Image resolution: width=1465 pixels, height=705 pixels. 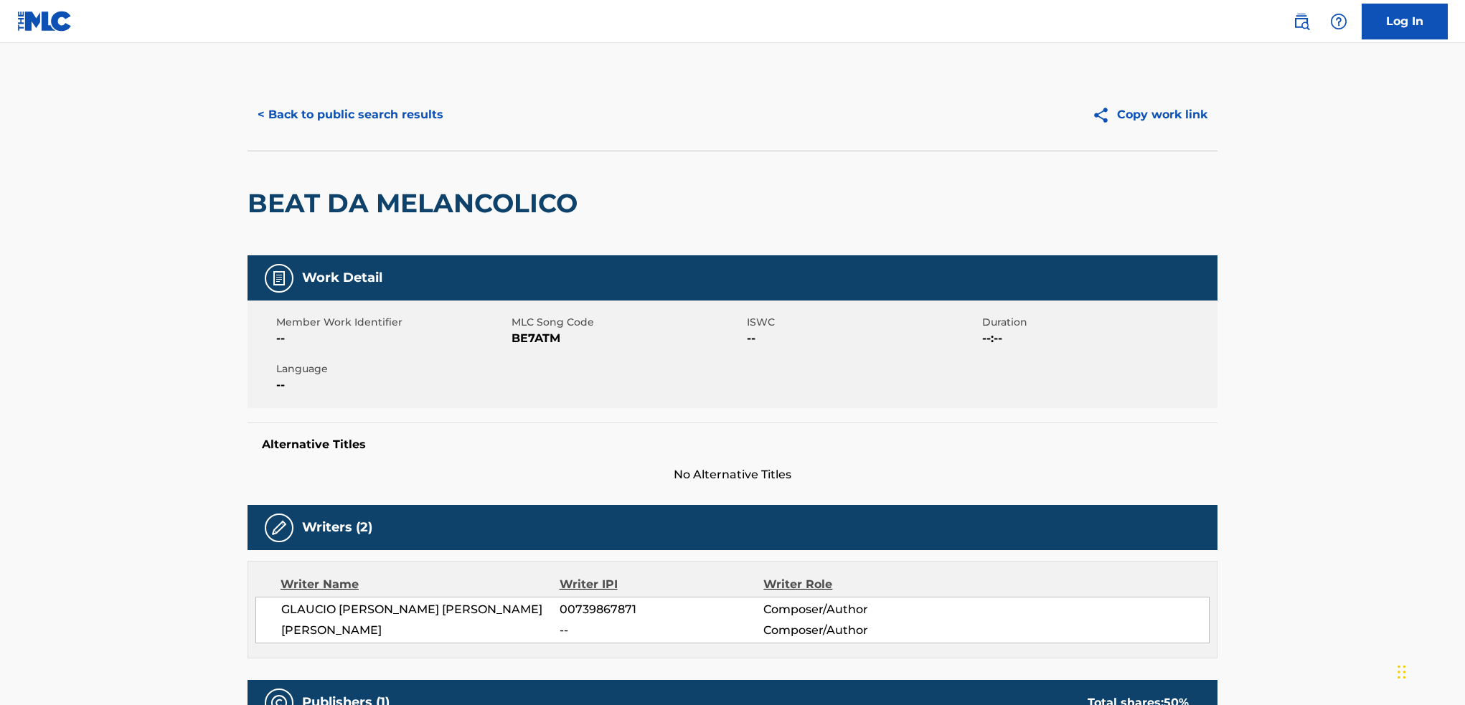 I want to click on a: Public Search, so click(x=1301, y=22).